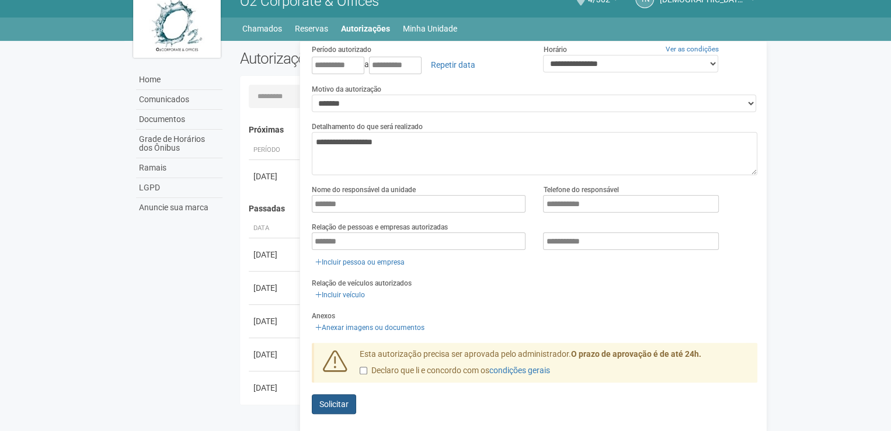  What do you see at coordinates (636, 354) in the screenshot?
I see `strong: O prazo de aprovação é de até 24h.` at bounding box center [636, 354].